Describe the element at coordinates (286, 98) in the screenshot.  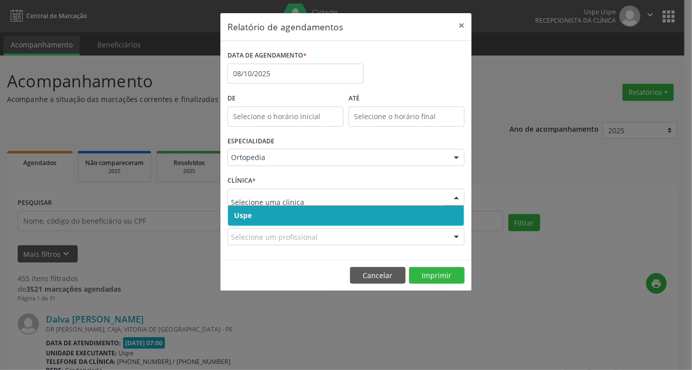
I see `label: De` at that location.